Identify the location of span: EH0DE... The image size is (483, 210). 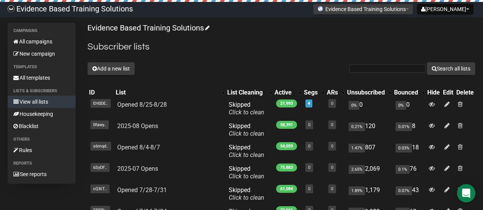
(100, 104).